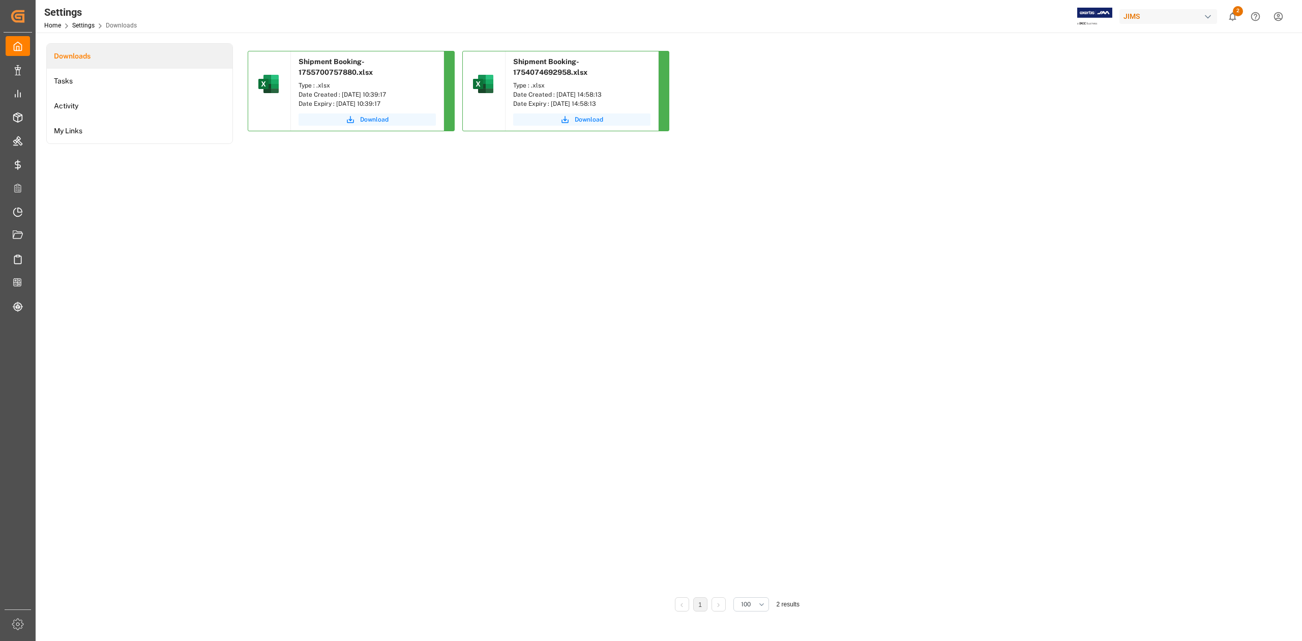  I want to click on span: 100, so click(746, 604).